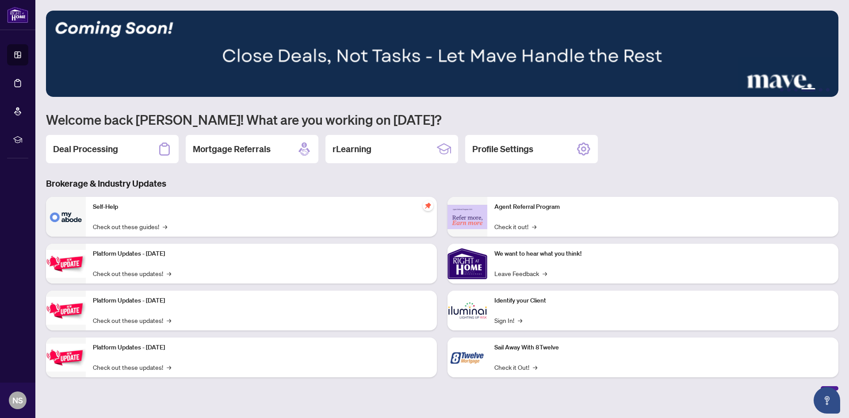 The height and width of the screenshot is (418, 849). Describe the element at coordinates (515, 226) in the screenshot. I see `a: Check it out!→` at that location.